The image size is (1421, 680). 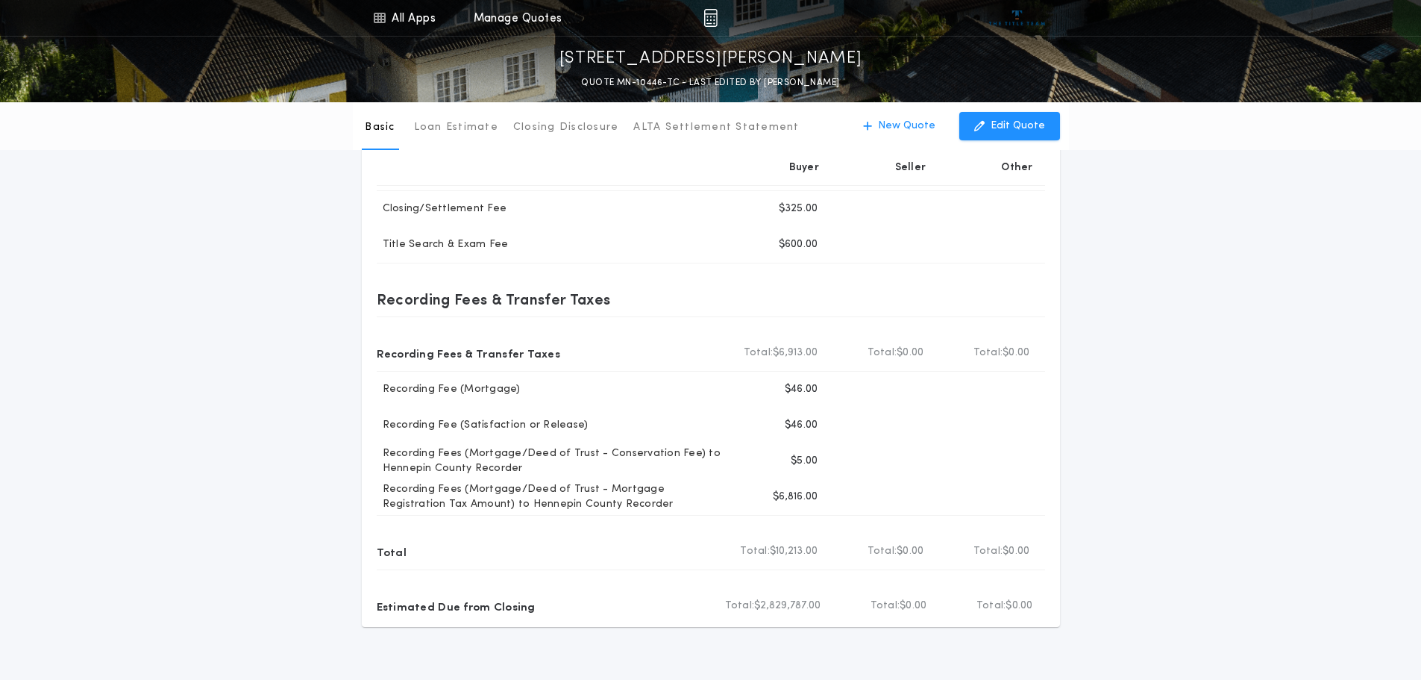 What do you see at coordinates (1009, 126) in the screenshot?
I see `button: Edit Quote` at bounding box center [1009, 126].